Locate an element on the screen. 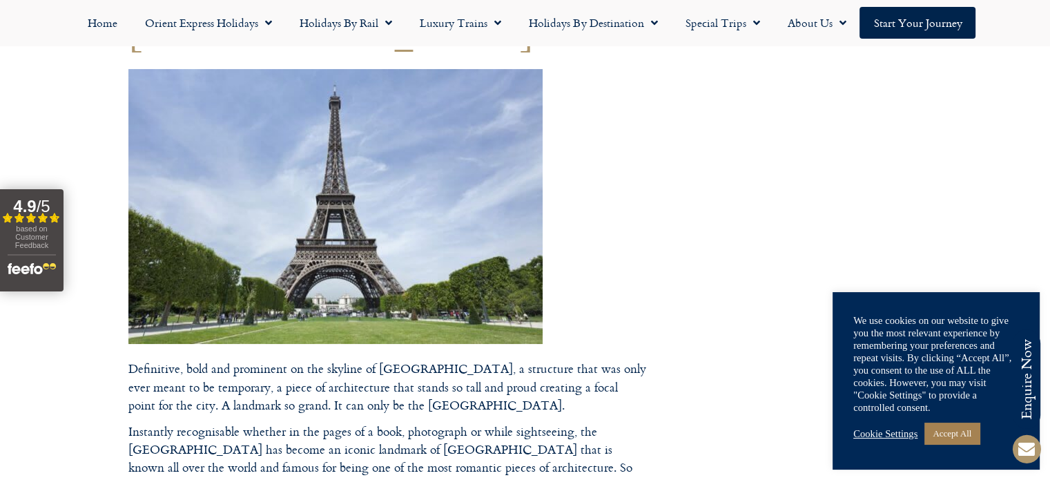 Image resolution: width=1050 pixels, height=480 pixels. a: Cookie Settings is located at coordinates (885, 434).